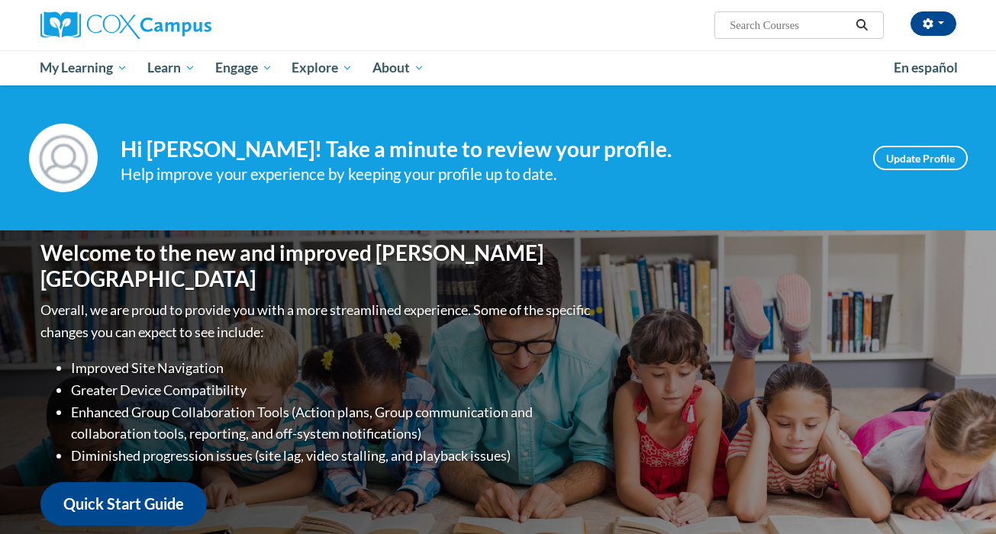 This screenshot has height=534, width=996. What do you see at coordinates (790, 25) in the screenshot?
I see `input: Search Courses` at bounding box center [790, 25].